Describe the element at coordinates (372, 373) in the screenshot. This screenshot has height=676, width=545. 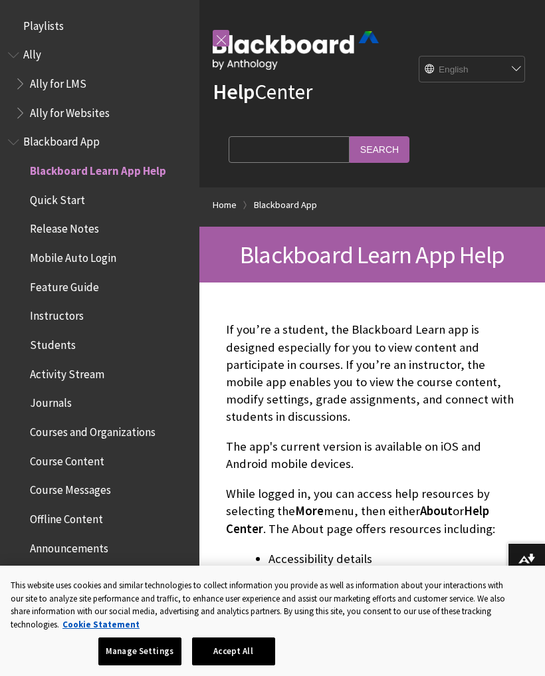
I see `p: If you’re a student, the Blackboard Learn app is designed especially for you to view content and ...` at that location.